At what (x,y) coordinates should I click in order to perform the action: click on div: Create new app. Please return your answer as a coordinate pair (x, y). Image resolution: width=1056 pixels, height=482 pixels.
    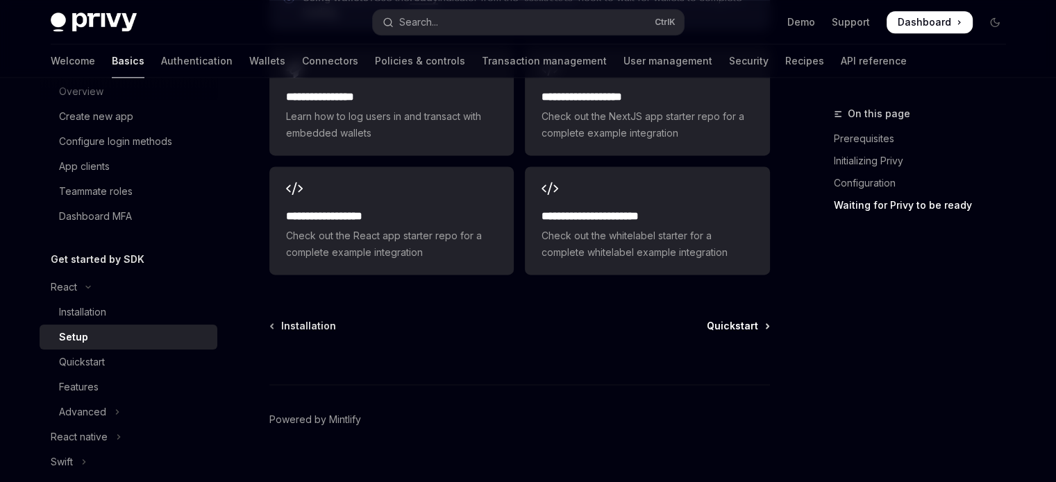
    Looking at the image, I should click on (96, 117).